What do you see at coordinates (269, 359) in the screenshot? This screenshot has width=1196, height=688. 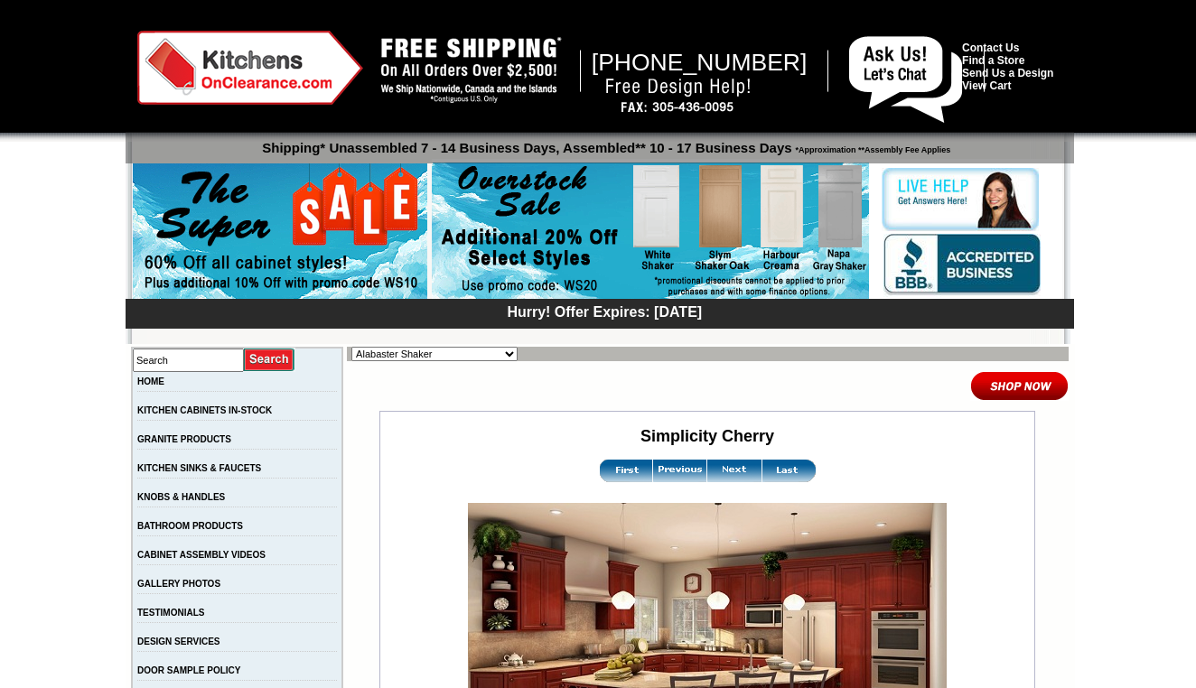 I see `input: Submit` at bounding box center [269, 359].